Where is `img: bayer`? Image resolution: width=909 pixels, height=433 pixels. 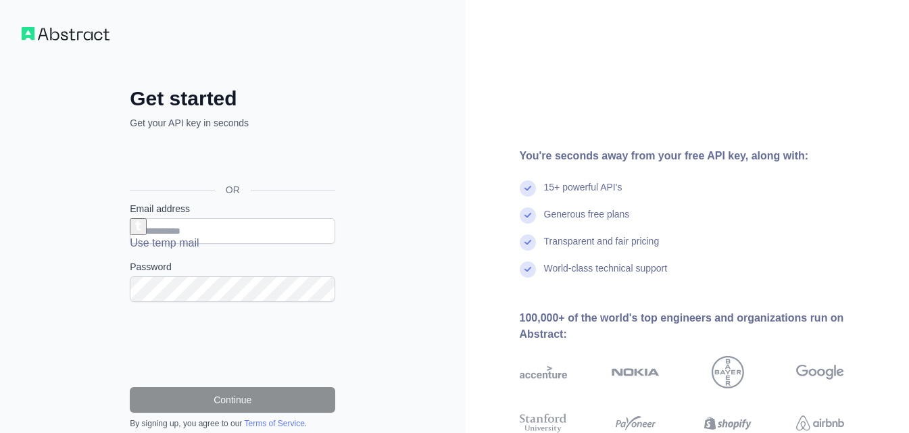 img: bayer is located at coordinates (727, 372).